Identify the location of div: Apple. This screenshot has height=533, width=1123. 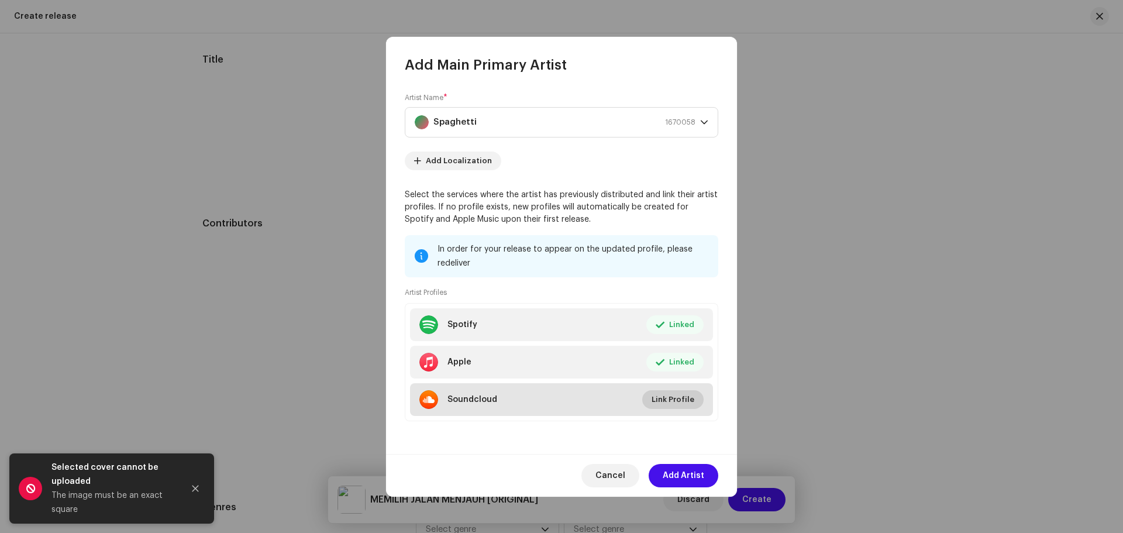
(459, 362).